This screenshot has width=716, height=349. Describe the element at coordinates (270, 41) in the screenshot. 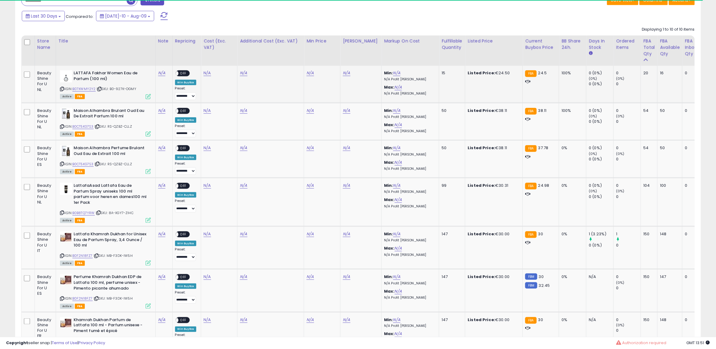

I see `div: Additional Cost (Exc. VAT)` at that location.